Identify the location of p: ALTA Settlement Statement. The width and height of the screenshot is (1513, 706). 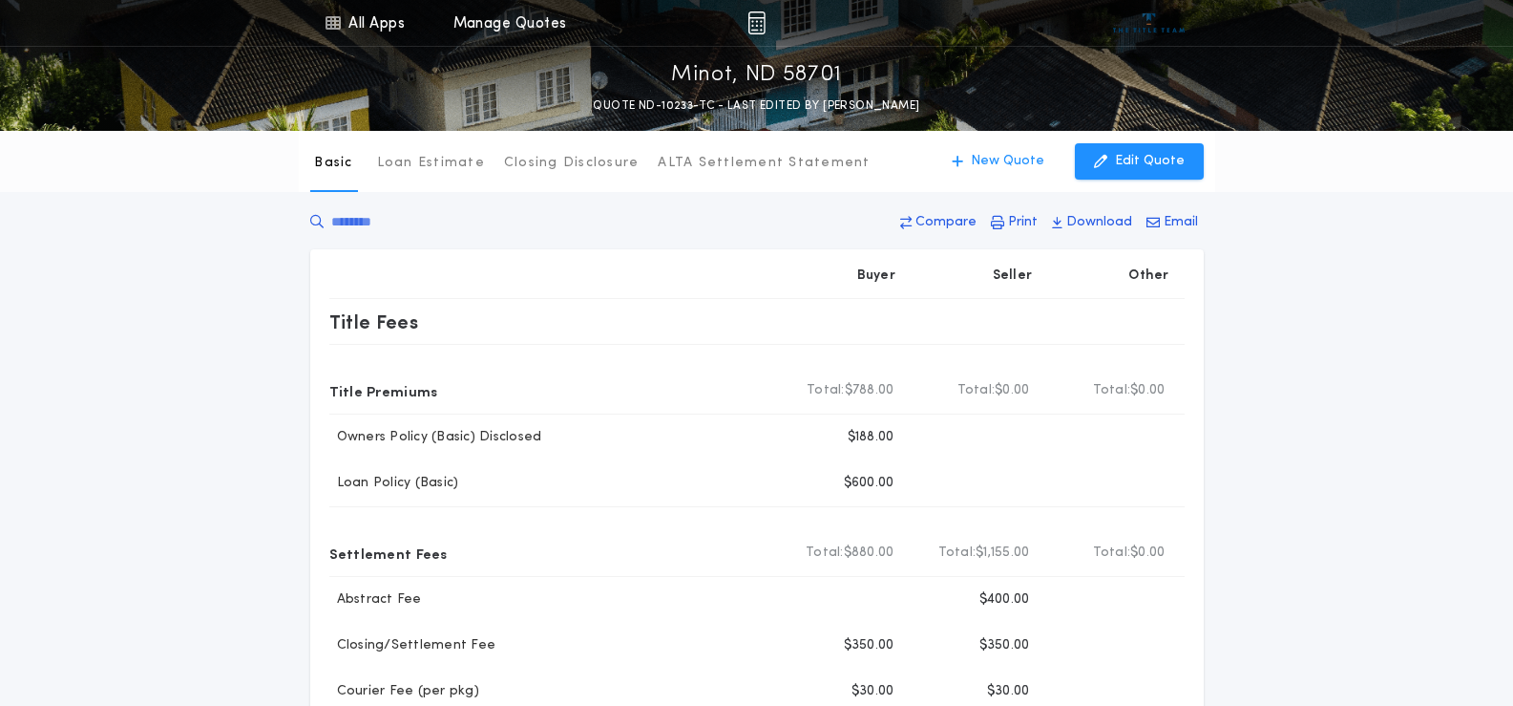
(764, 163).